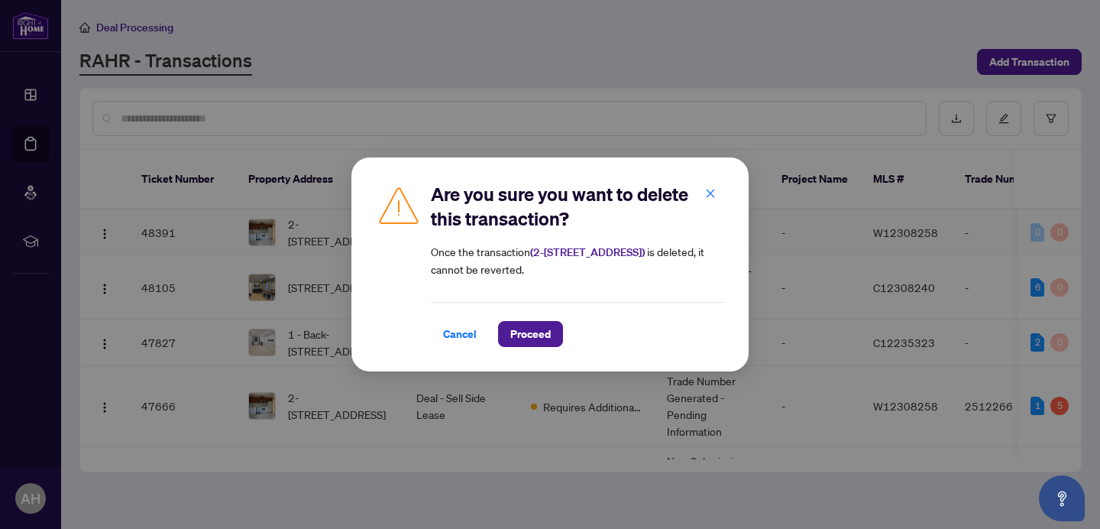  What do you see at coordinates (530, 334) in the screenshot?
I see `button: Proceed` at bounding box center [530, 334].